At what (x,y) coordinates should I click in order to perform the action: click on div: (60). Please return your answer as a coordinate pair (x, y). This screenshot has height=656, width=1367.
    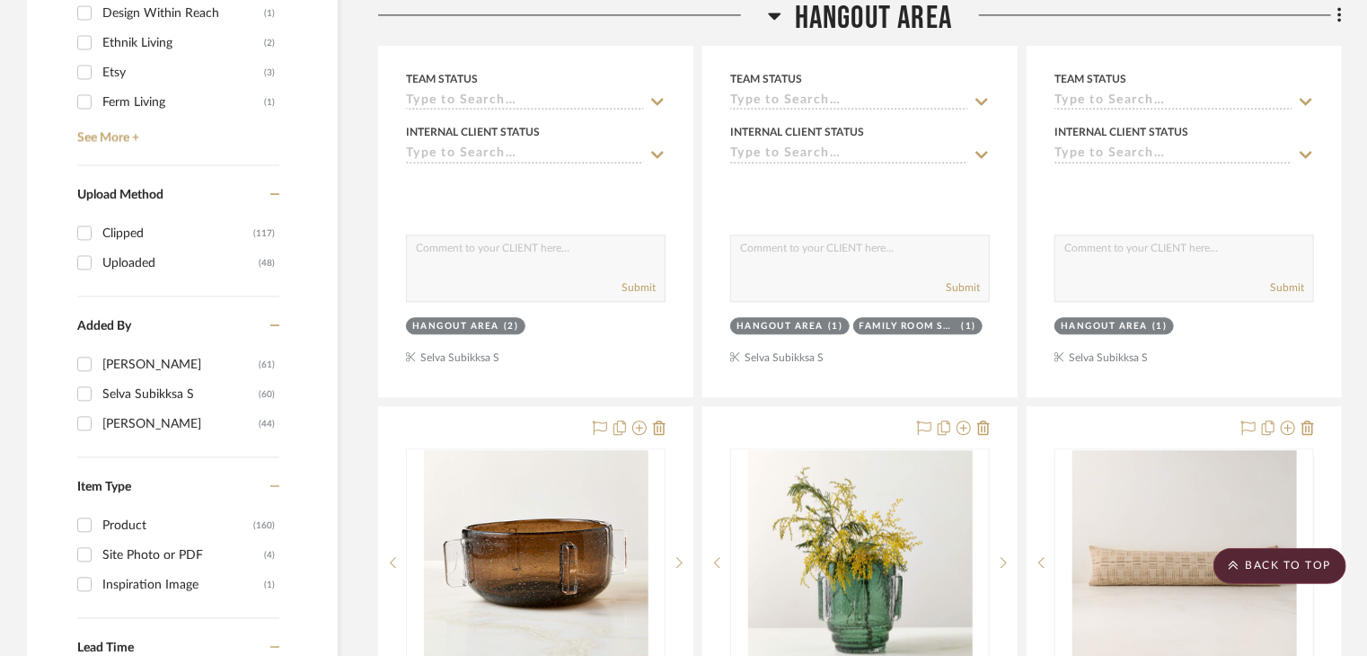
    Looking at the image, I should click on (267, 394).